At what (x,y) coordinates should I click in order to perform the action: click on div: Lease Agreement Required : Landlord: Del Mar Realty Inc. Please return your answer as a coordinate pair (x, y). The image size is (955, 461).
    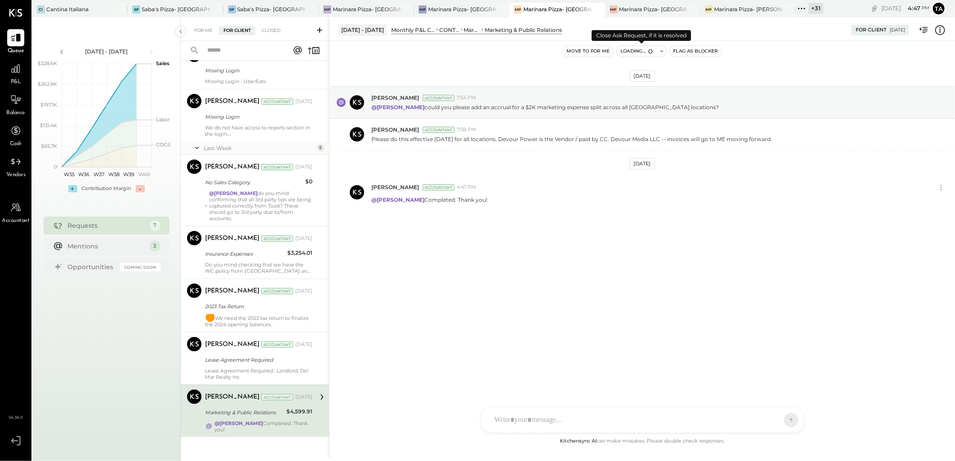
    Looking at the image, I should click on (259, 374).